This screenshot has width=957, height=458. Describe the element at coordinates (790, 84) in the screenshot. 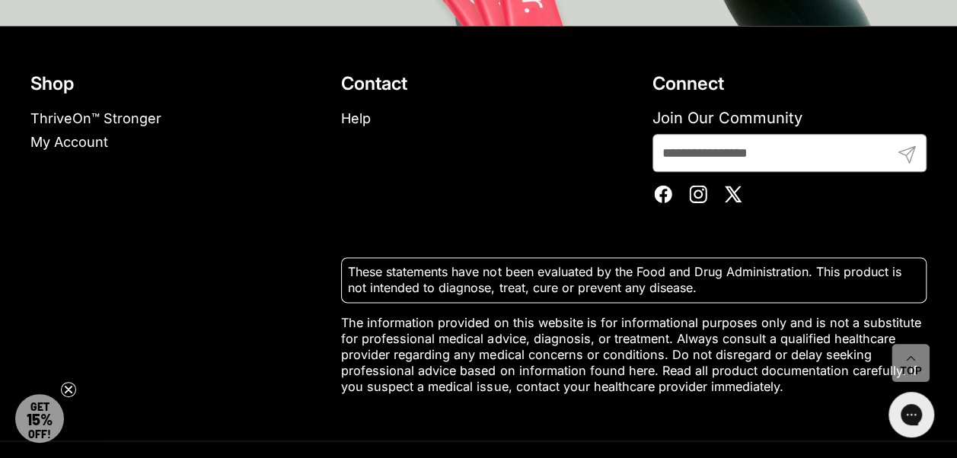

I see `h2: Connect` at that location.